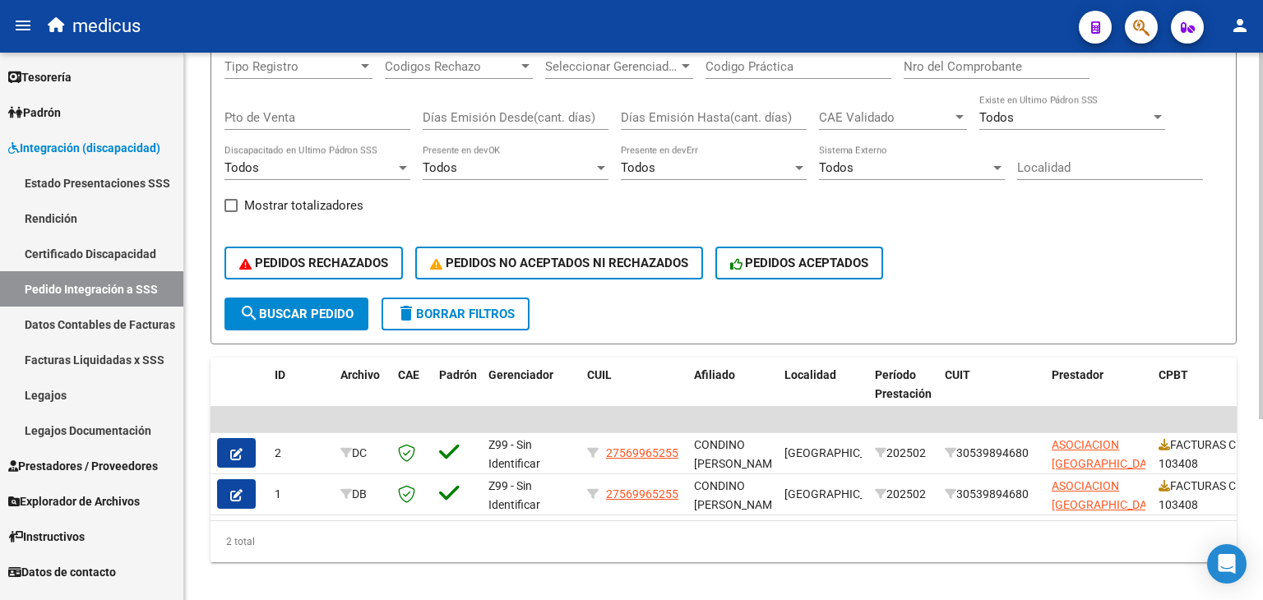 Image resolution: width=1263 pixels, height=600 pixels. I want to click on span: CUIT, so click(957, 375).